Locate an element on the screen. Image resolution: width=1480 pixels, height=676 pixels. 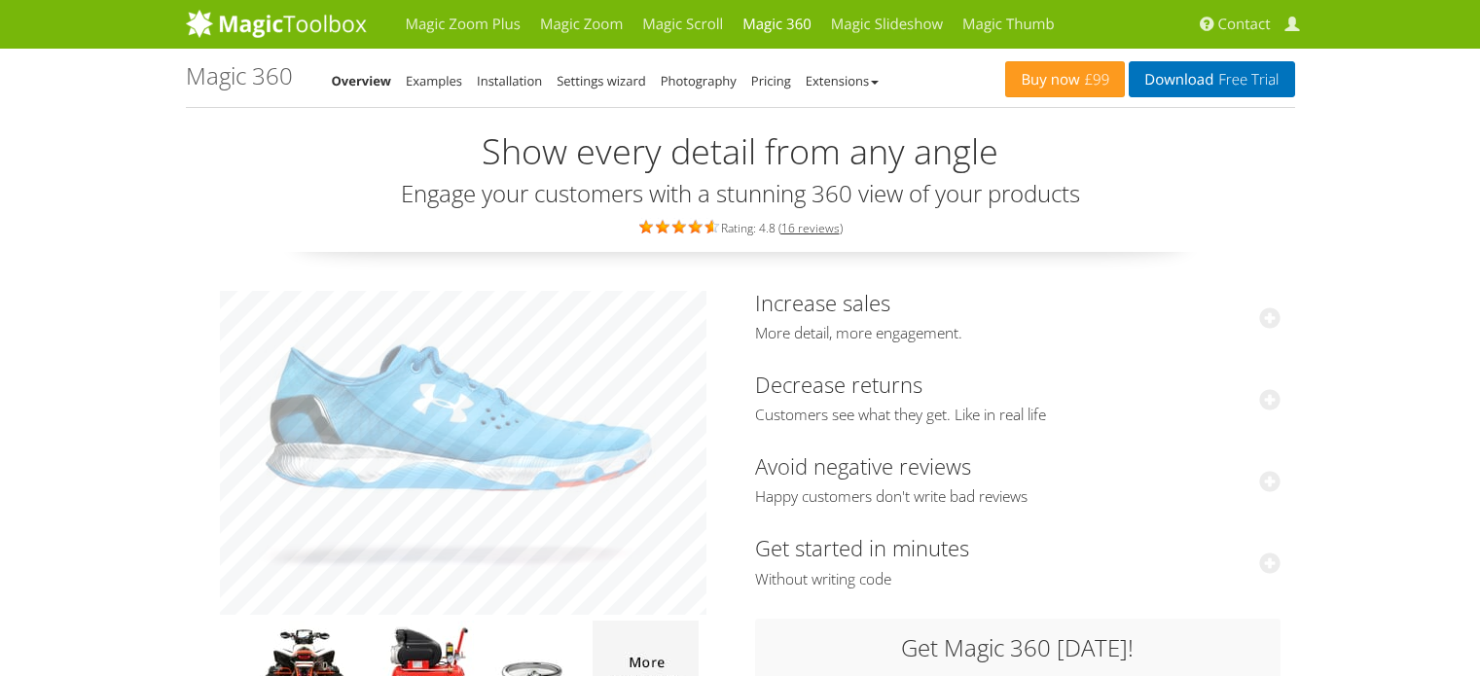
a: Overview is located at coordinates (362, 81).